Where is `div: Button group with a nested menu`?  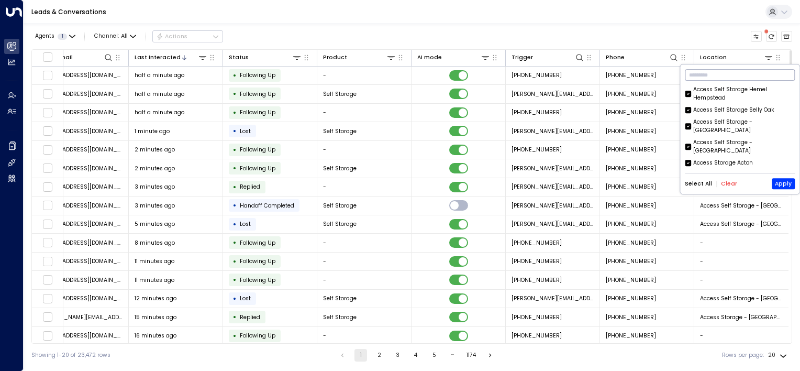 div: Button group with a nested menu is located at coordinates (187, 37).